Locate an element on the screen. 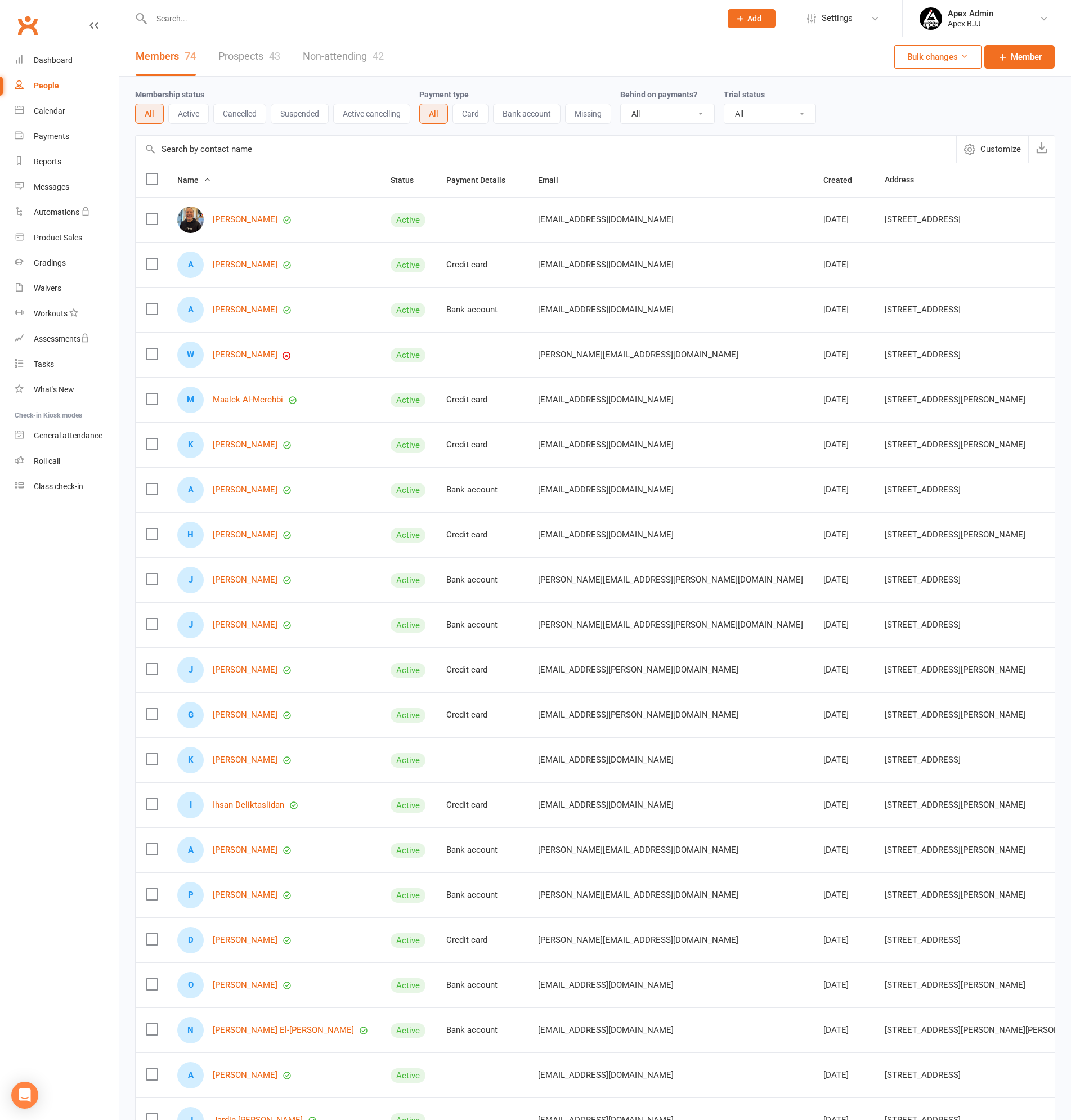  div: Roll call is located at coordinates (47, 461).